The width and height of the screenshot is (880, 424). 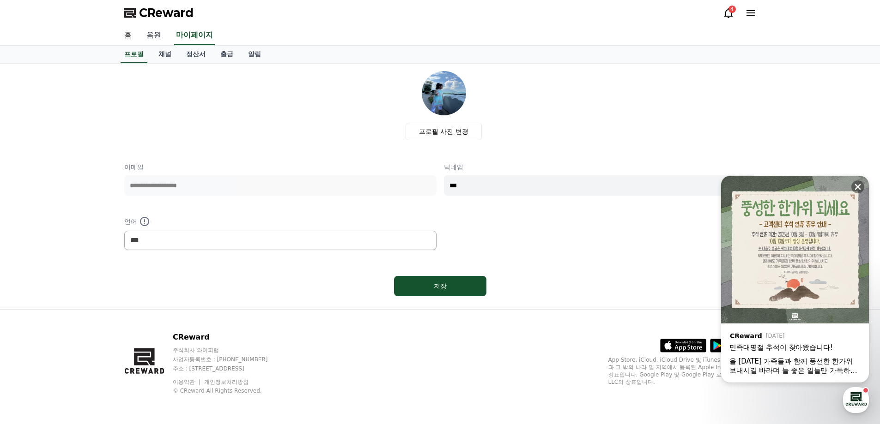 What do you see at coordinates (682, 371) in the screenshot?
I see `p: App Store, iCloud, iCloud Drive 및 iTunes Store는 미국과 그 밖의 나라 및 지역에서 등록된 Apple Inc.의 서비스 상표입니다. Goo...` at bounding box center [682, 371].